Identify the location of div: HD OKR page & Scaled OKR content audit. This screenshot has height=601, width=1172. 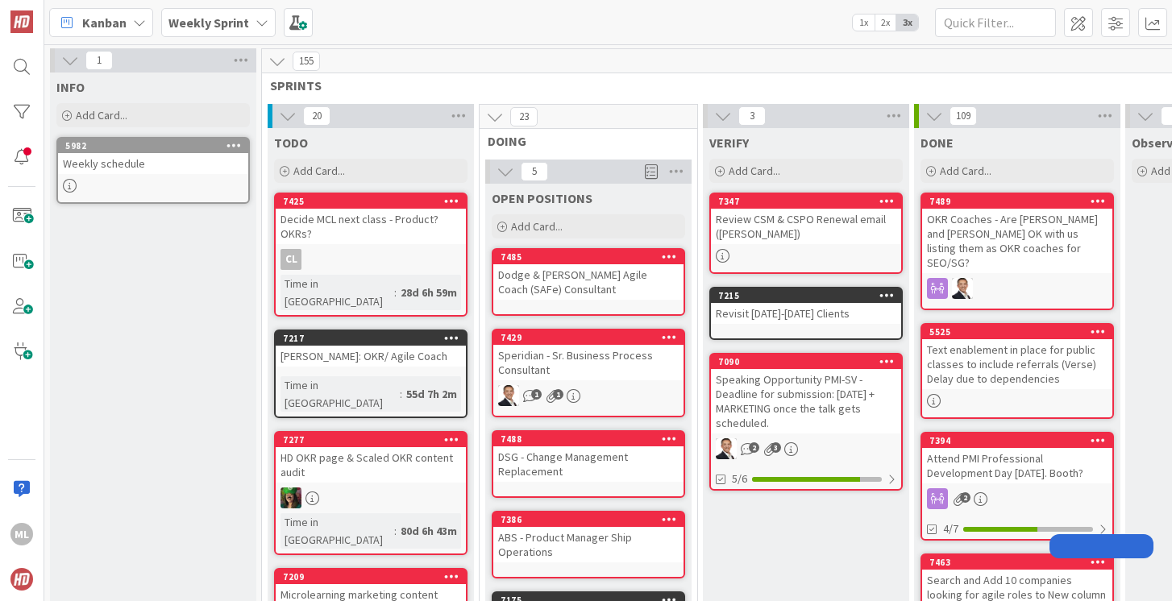
(371, 465).